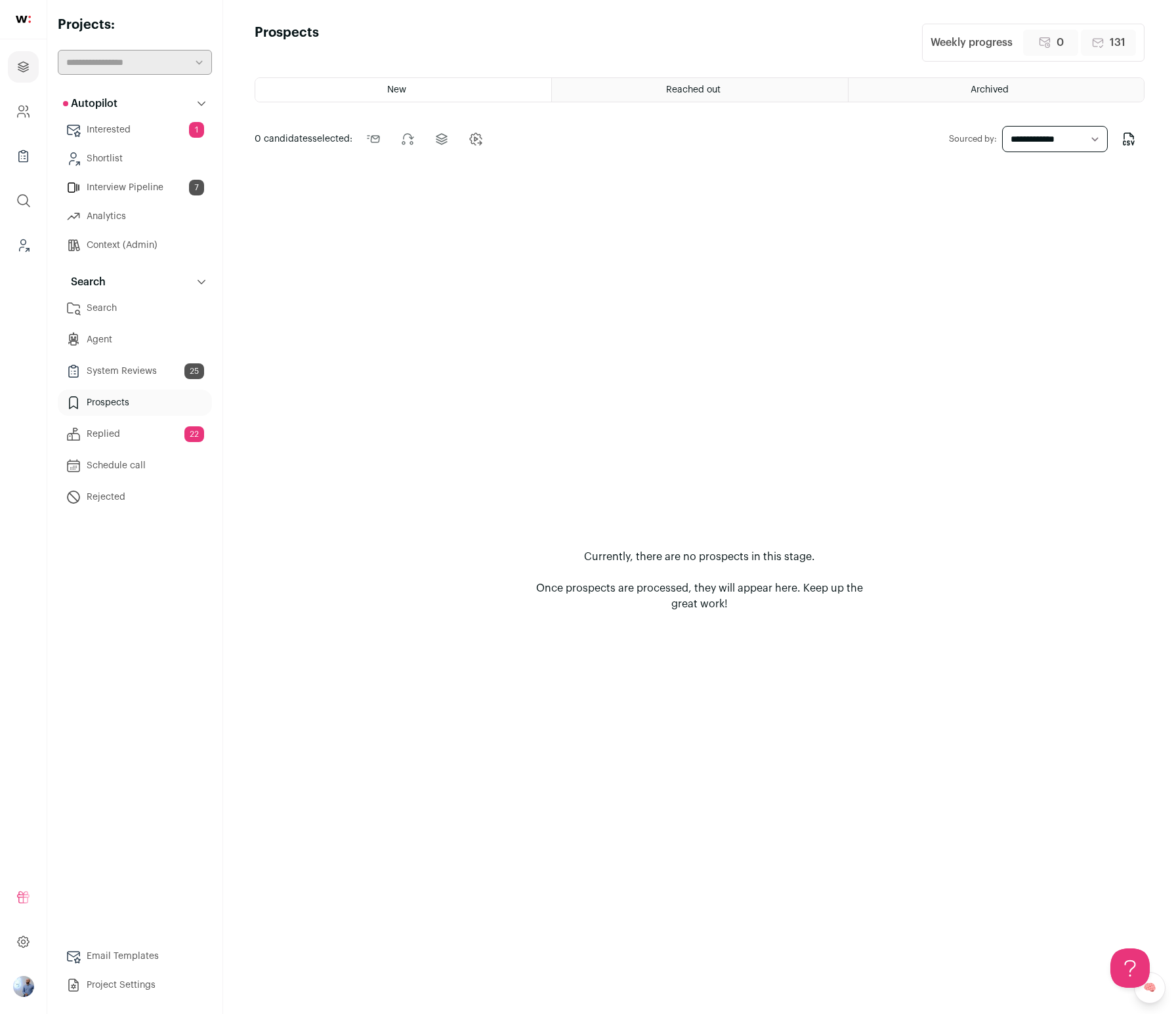 This screenshot has height=1014, width=1176. Describe the element at coordinates (23, 986) in the screenshot. I see `img: 97332-medium_jpg` at that location.